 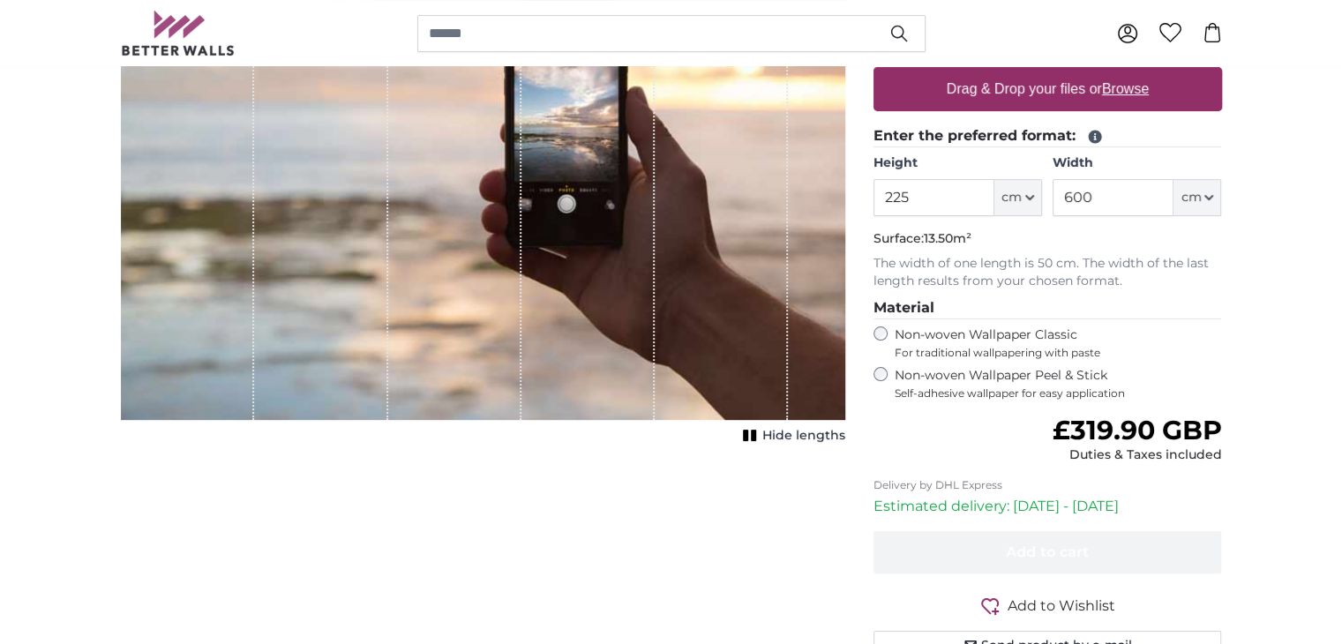 What do you see at coordinates (1048, 239) in the screenshot?
I see `p: Surface:` at bounding box center [1048, 239].